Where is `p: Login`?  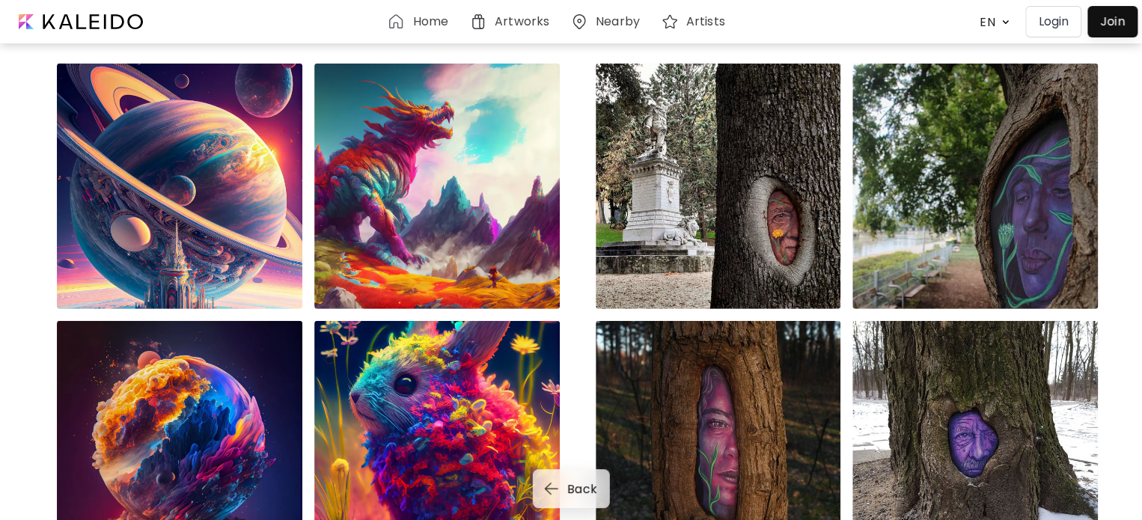
p: Login is located at coordinates (1053, 22).